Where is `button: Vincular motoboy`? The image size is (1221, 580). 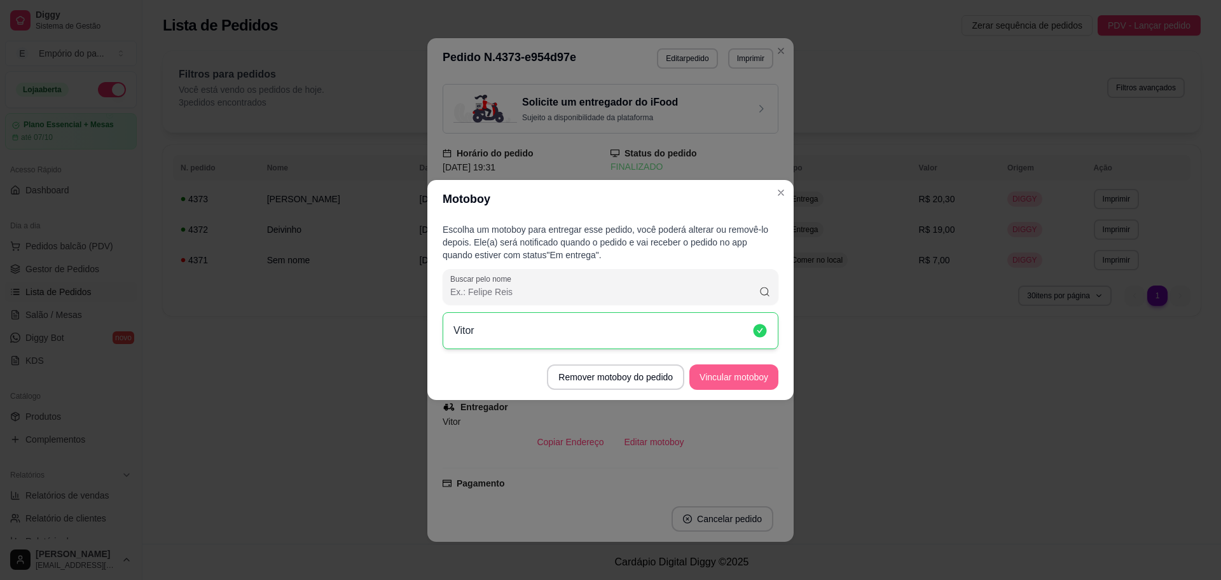
button: Vincular motoboy is located at coordinates (734, 377).